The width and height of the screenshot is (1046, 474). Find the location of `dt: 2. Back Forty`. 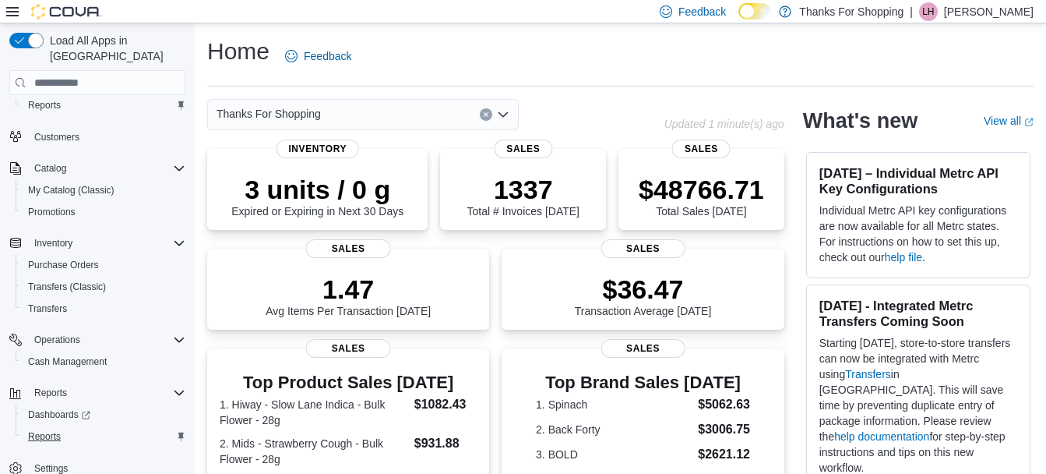

dt: 2. Back Forty is located at coordinates (614, 429).